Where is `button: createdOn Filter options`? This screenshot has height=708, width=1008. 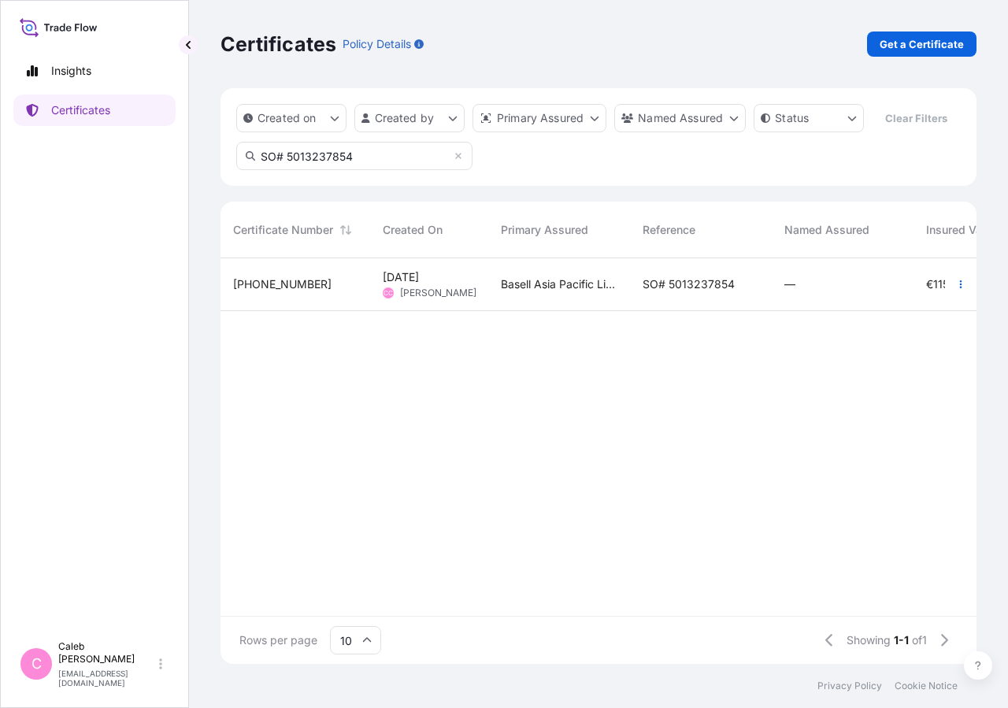
button: createdOn Filter options is located at coordinates (291, 118).